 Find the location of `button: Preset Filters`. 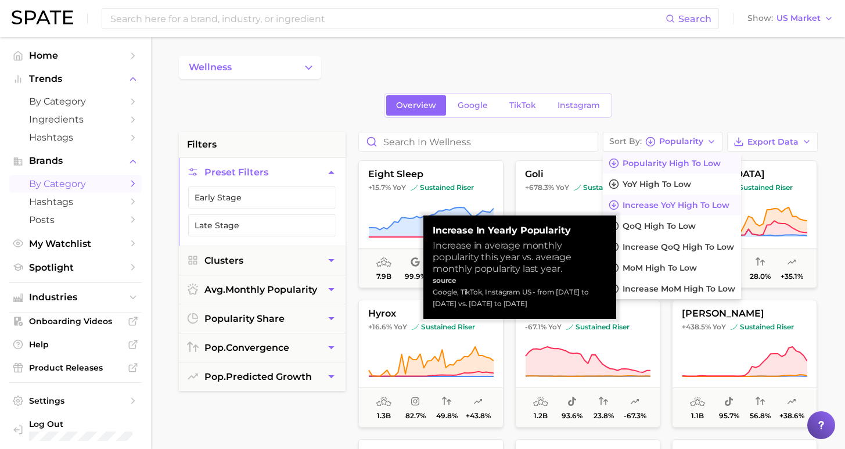

button: Preset Filters is located at coordinates (262, 172).